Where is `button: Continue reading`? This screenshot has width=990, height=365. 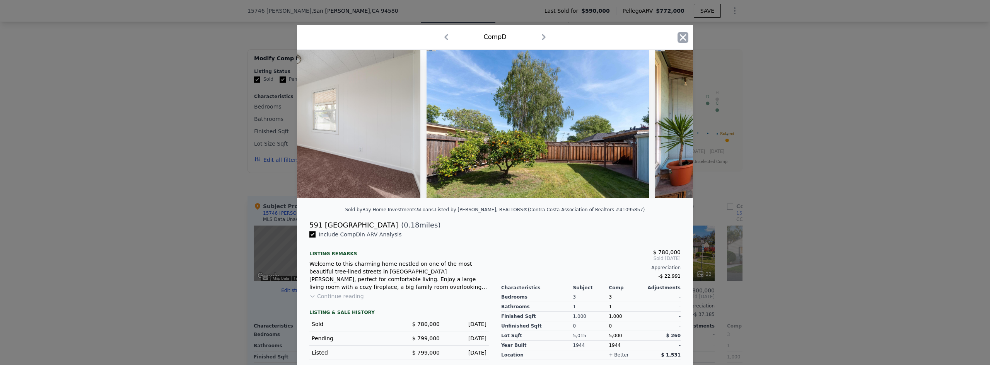
button: Continue reading is located at coordinates (336, 297).